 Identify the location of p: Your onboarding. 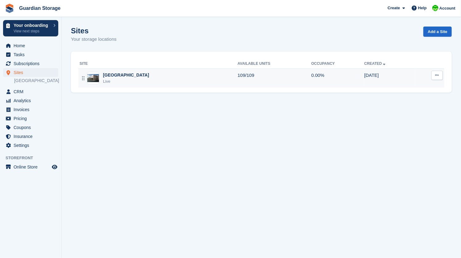
(32, 25).